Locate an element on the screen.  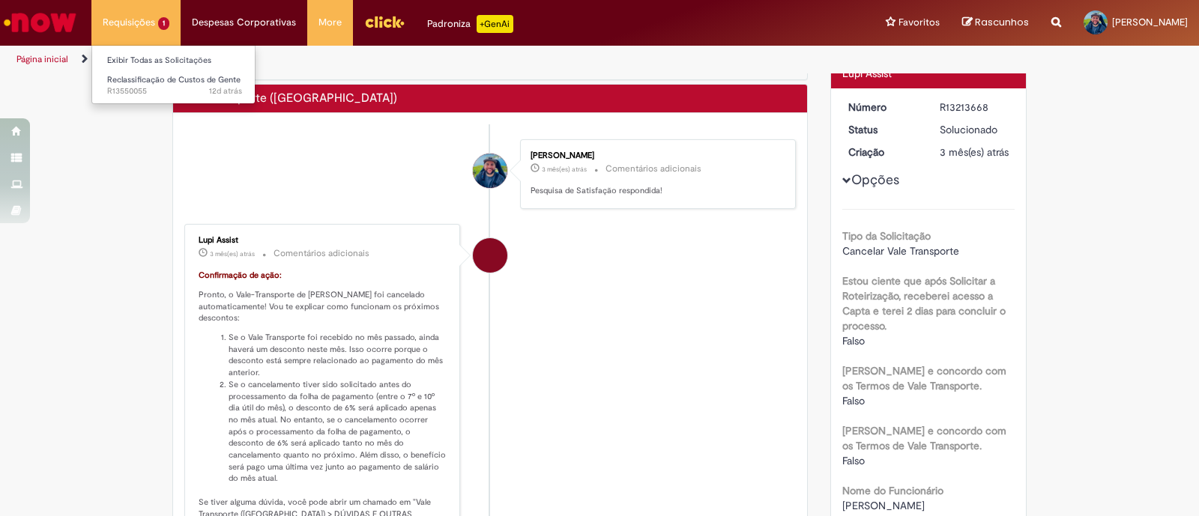
b: Estou ciente que após Solicitar a Roteirização, receberei acesso a Capta e terei 2 dias para conc... is located at coordinates (924, 303).